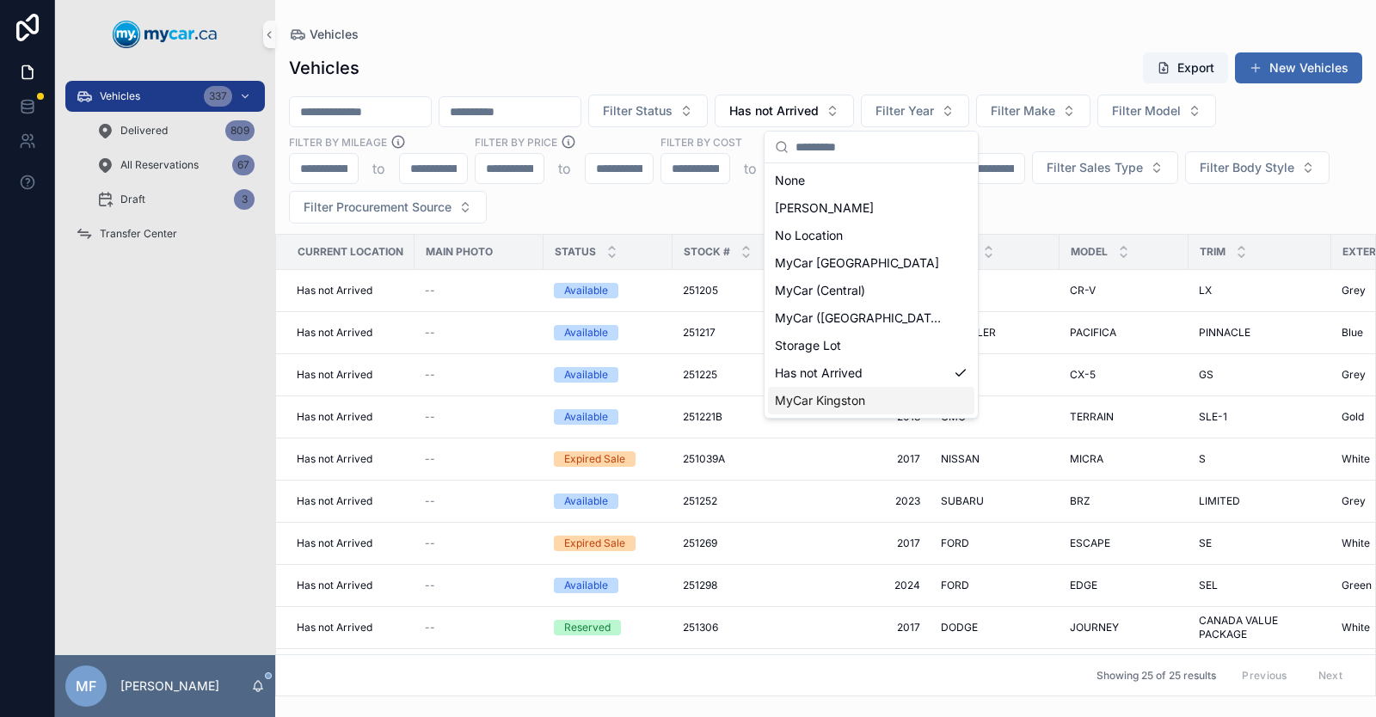 Image resolution: width=1376 pixels, height=717 pixels. I want to click on a: CR-V, so click(1124, 291).